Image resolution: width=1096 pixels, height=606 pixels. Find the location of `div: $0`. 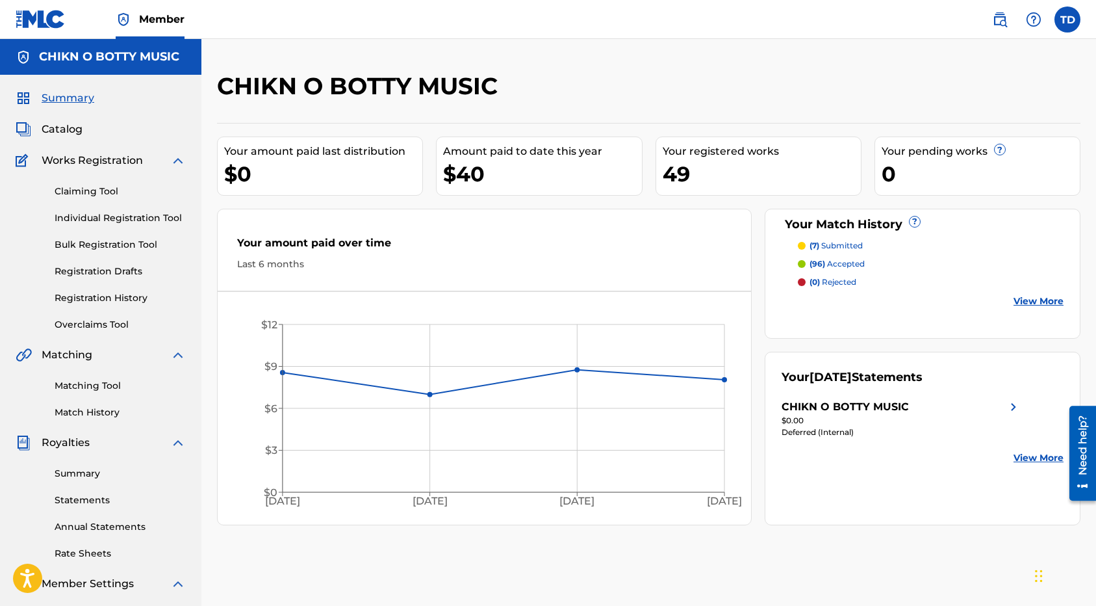

div: $0 is located at coordinates (323, 173).